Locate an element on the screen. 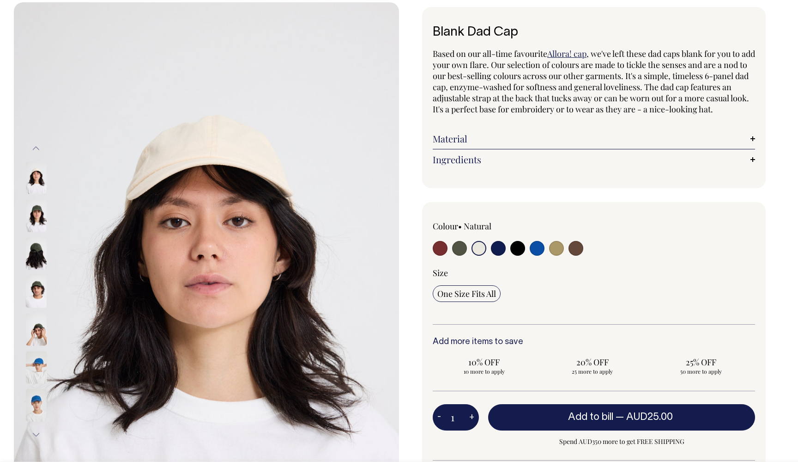  input: 25% OFF 50 more to apply is located at coordinates (701, 365).